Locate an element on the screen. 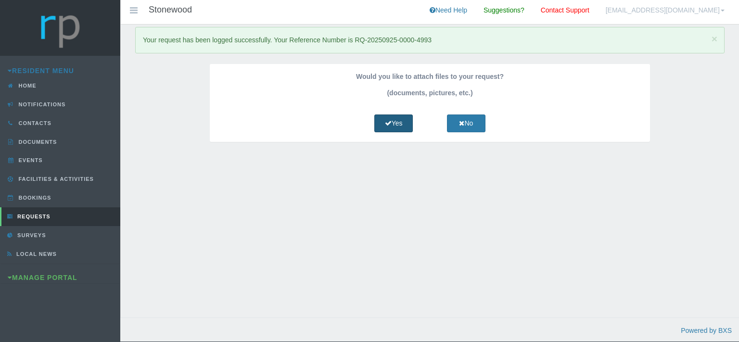 This screenshot has height=342, width=739. button: Close is located at coordinates (714, 38).